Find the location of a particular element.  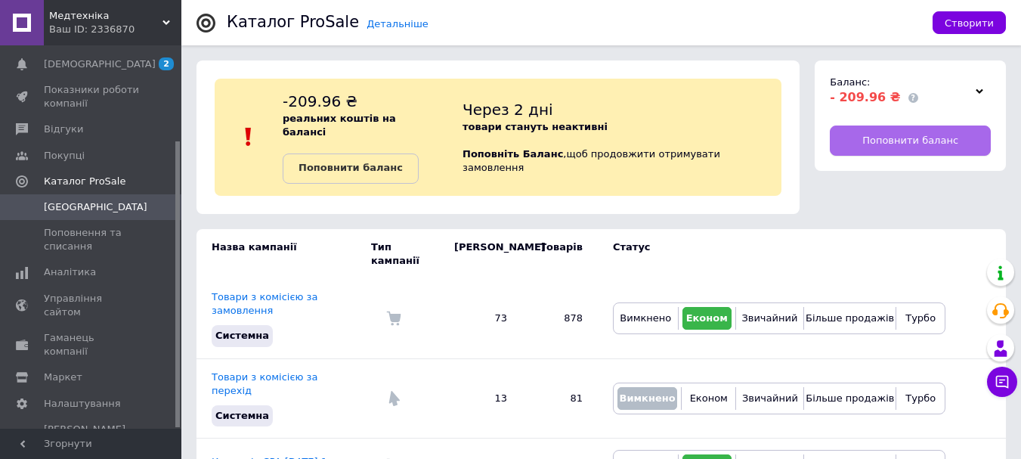

span: Покупці is located at coordinates (64, 156).